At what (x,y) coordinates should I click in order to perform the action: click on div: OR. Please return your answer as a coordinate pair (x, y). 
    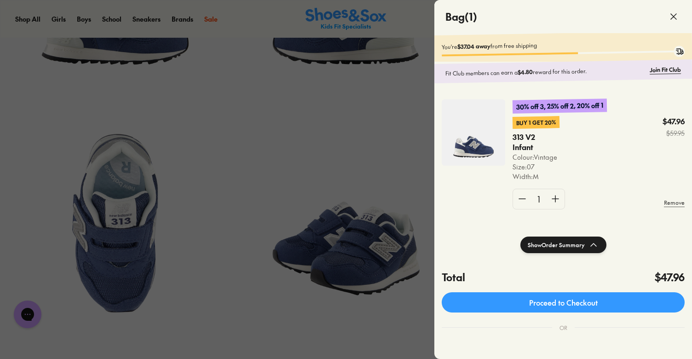
    Looking at the image, I should click on (563, 328).